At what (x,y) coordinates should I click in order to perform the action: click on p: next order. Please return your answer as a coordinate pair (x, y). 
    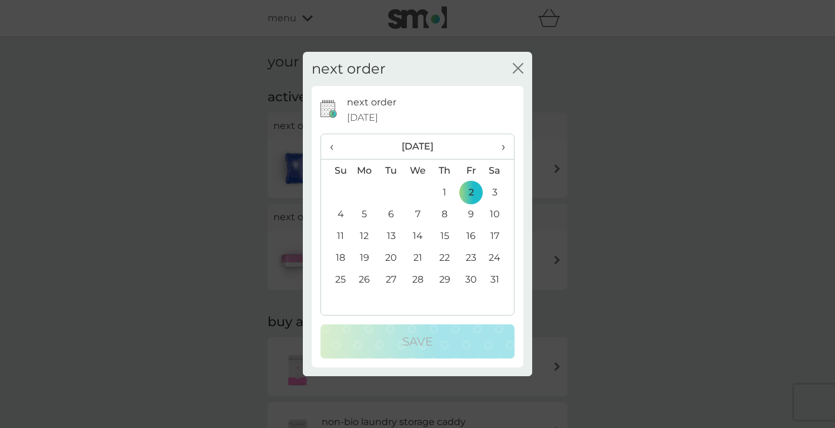
    Looking at the image, I should click on (372, 102).